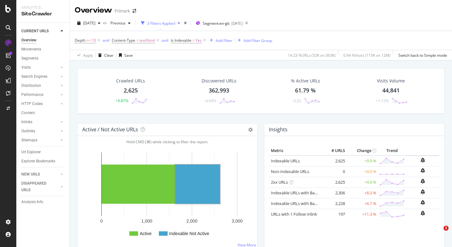 This screenshot has width=452, height=247. I want to click on a: Indexable URLs with Bad H1, so click(297, 193).